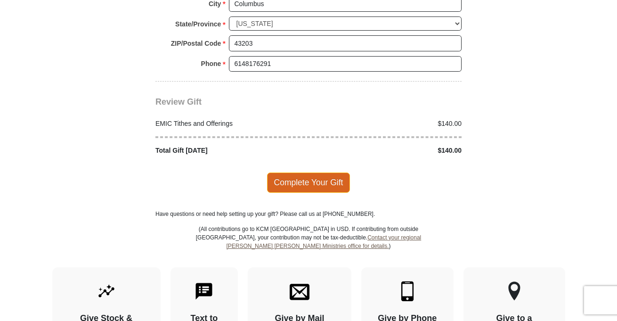  I want to click on div: EMIC Tithes and Offerings, so click(230, 123).